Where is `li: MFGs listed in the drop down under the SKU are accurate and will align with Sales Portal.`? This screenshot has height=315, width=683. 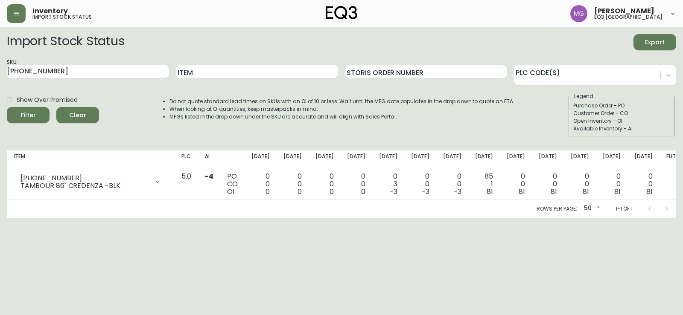 li: MFGs listed in the drop down under the SKU are accurate and will align with Sales Portal. is located at coordinates (342, 117).